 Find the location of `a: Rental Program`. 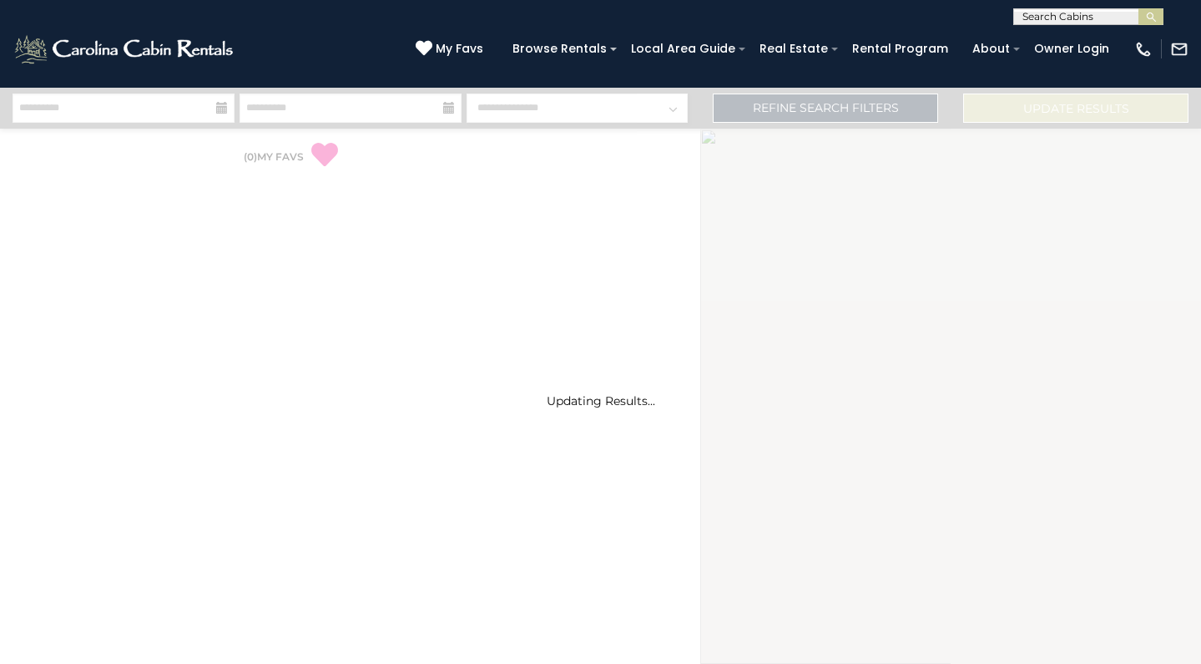

a: Rental Program is located at coordinates (900, 48).